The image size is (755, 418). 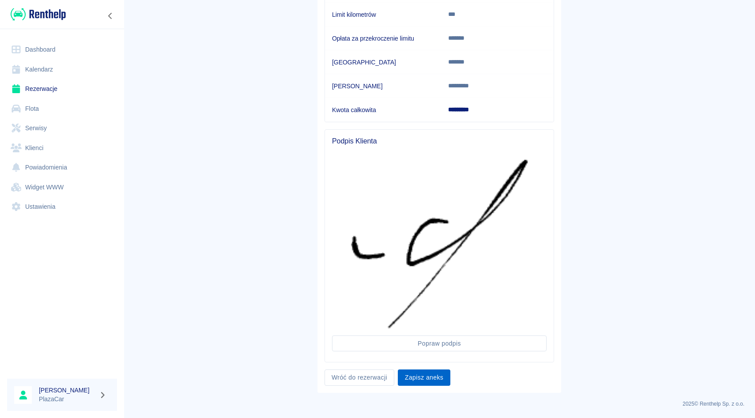 I want to click on a: Rezerwacje, so click(x=62, y=89).